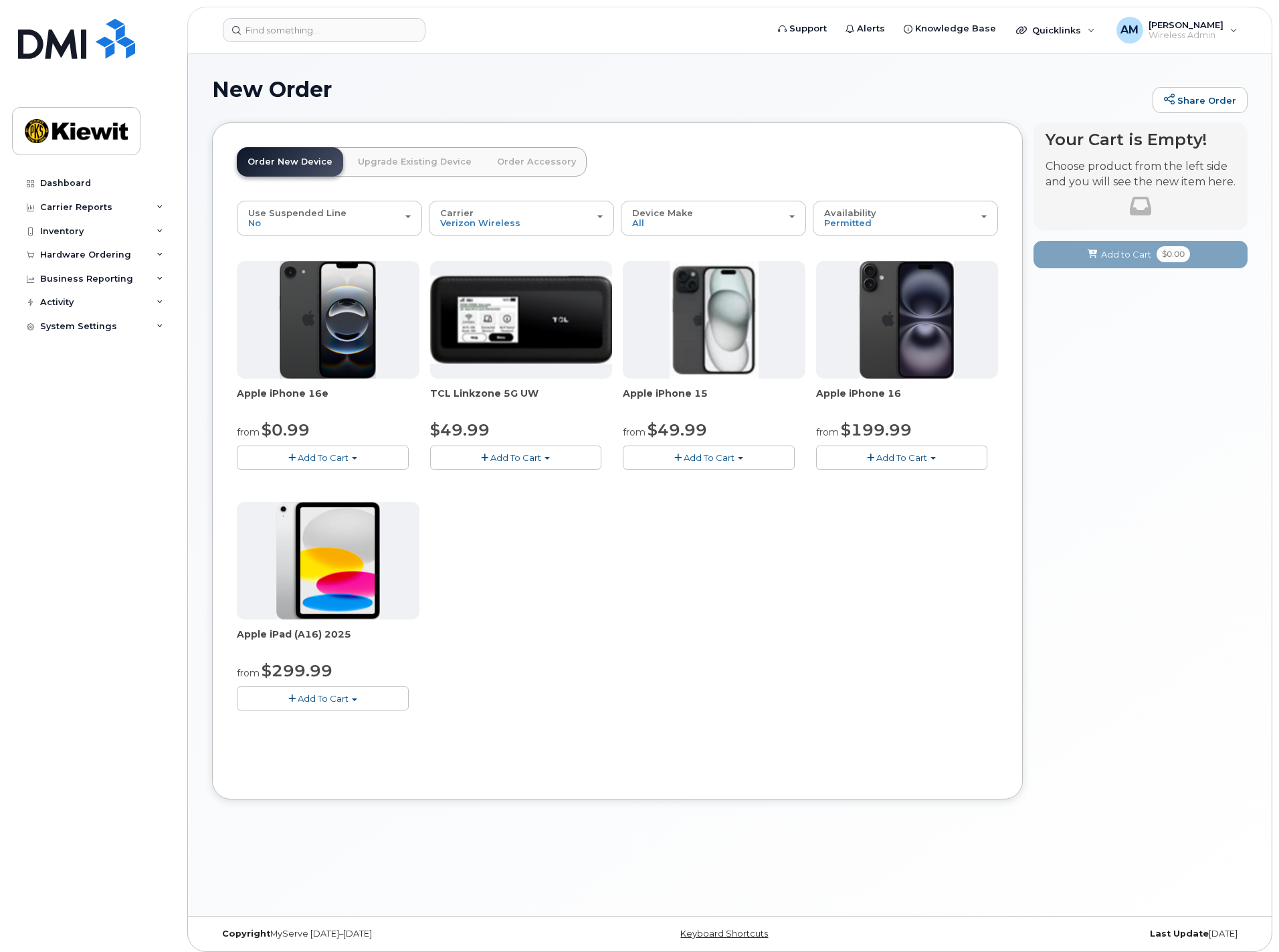 The width and height of the screenshot is (1279, 952). I want to click on div: Apple iPhone 16e, so click(328, 400).